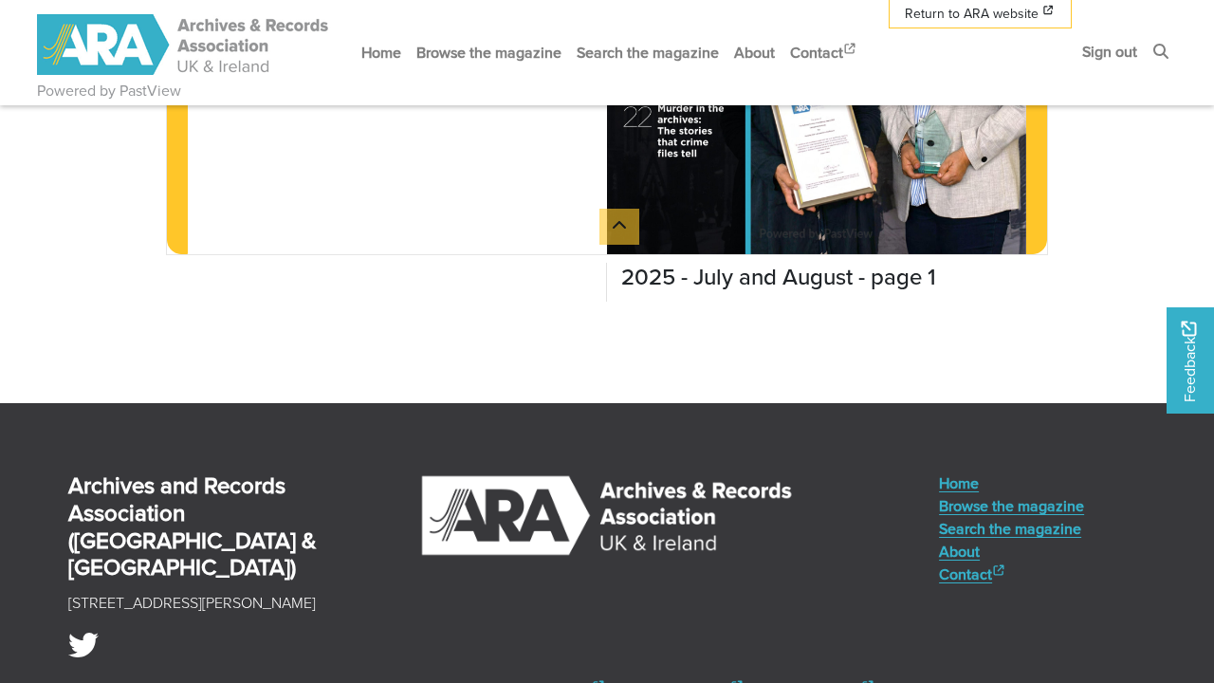 This screenshot has height=683, width=1214. What do you see at coordinates (109, 91) in the screenshot?
I see `a: Powered by PastView` at bounding box center [109, 91].